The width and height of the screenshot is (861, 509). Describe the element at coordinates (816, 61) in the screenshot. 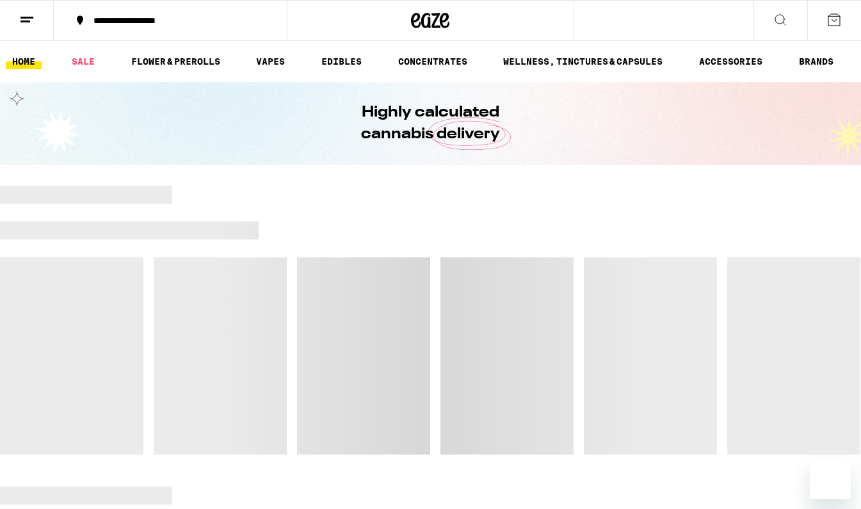

I see `a: BRANDS` at that location.